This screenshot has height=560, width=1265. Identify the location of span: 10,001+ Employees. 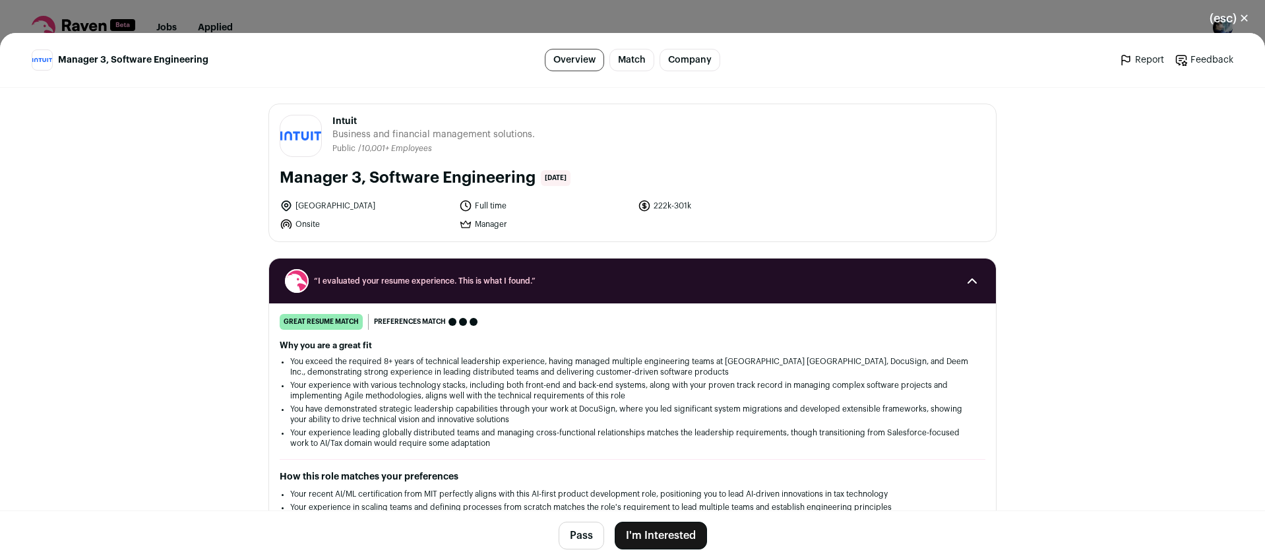
(396, 148).